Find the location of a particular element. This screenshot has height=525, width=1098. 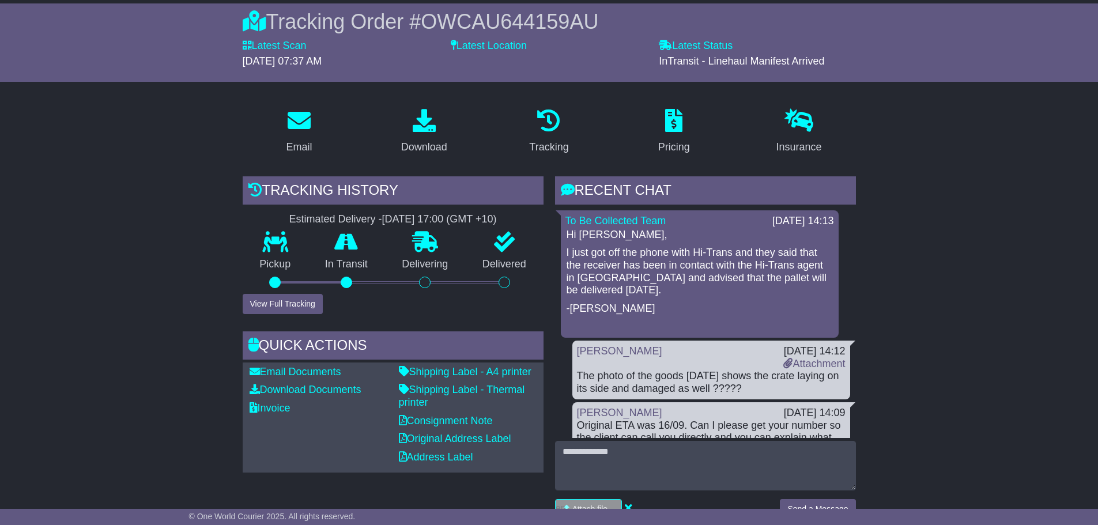

div: Download is located at coordinates (424, 147).